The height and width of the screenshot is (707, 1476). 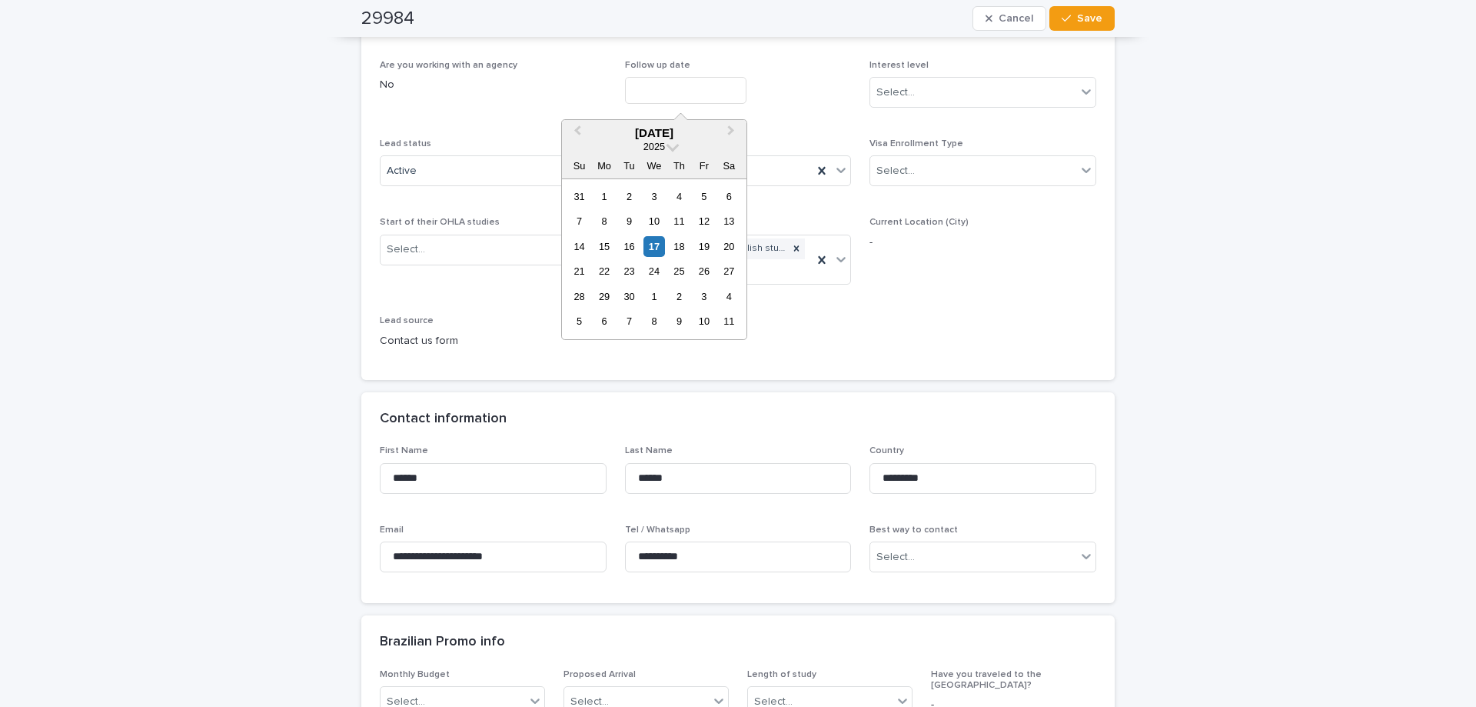 I want to click on div: Choose Saturday, September 20th, 2025, so click(x=729, y=246).